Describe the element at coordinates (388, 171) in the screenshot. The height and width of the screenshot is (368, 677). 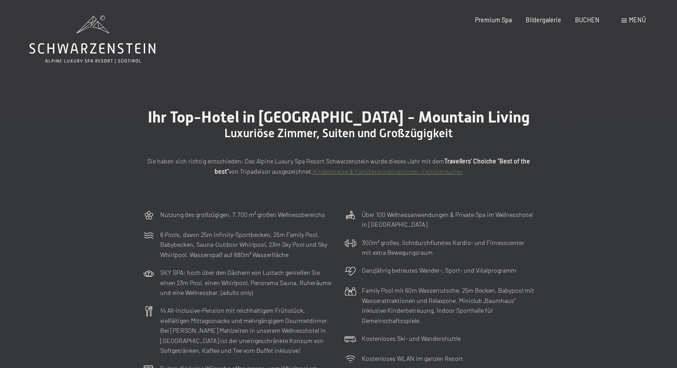
I see `a: Kinderpreise & Familienkonbinationen- Familiensuiten` at that location.